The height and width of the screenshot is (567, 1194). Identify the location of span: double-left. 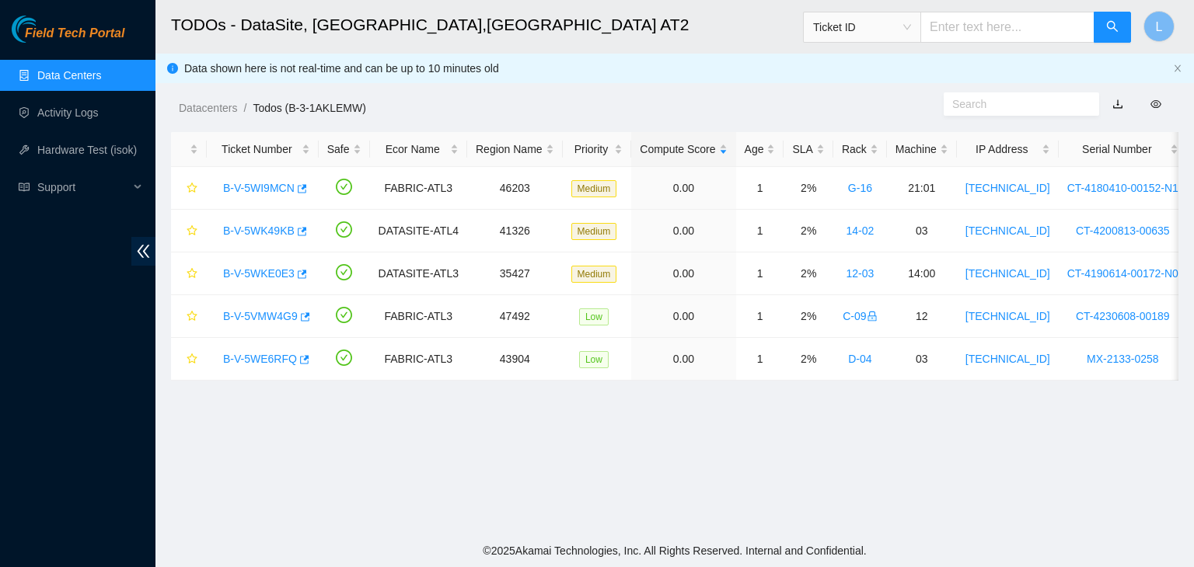
(143, 251).